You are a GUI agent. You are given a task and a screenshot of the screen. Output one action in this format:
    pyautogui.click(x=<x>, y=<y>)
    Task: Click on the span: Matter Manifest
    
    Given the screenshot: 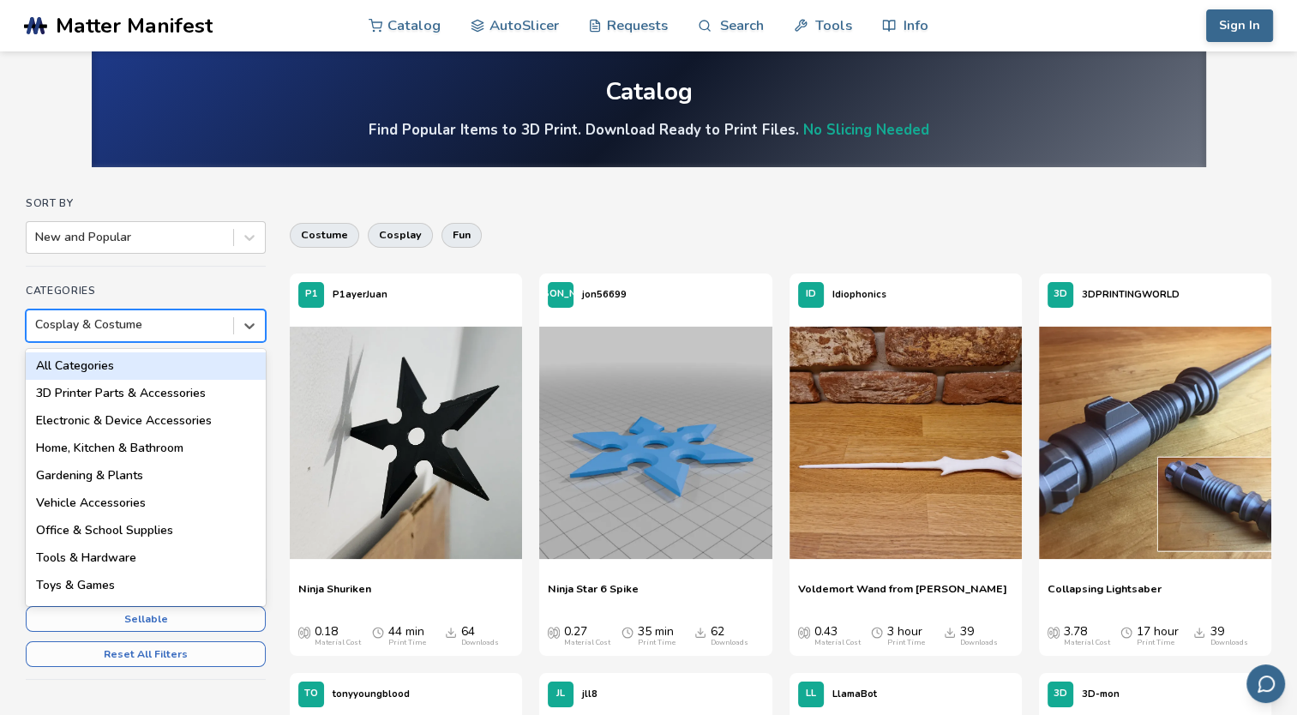 What is the action you would take?
    pyautogui.click(x=134, y=26)
    